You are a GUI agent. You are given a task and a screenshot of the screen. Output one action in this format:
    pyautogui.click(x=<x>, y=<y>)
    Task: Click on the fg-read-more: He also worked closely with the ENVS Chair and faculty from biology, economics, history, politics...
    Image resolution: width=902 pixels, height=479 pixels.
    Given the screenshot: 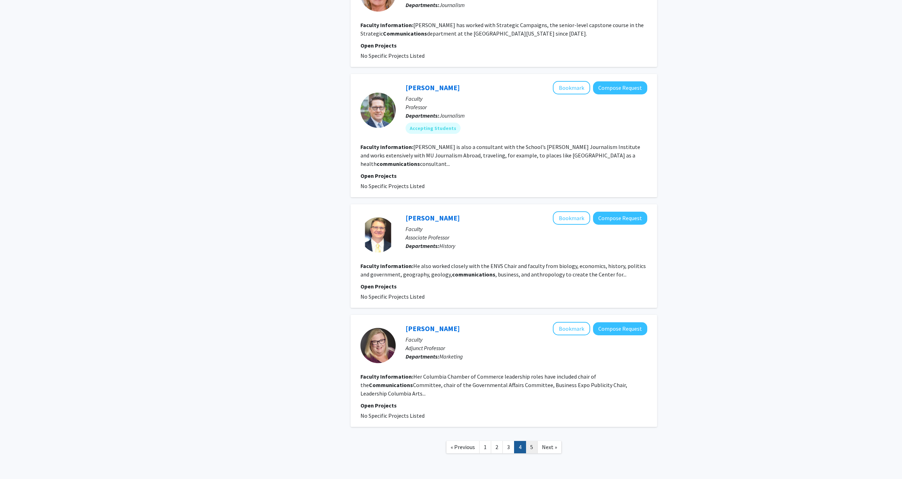 What is the action you would take?
    pyautogui.click(x=503, y=270)
    